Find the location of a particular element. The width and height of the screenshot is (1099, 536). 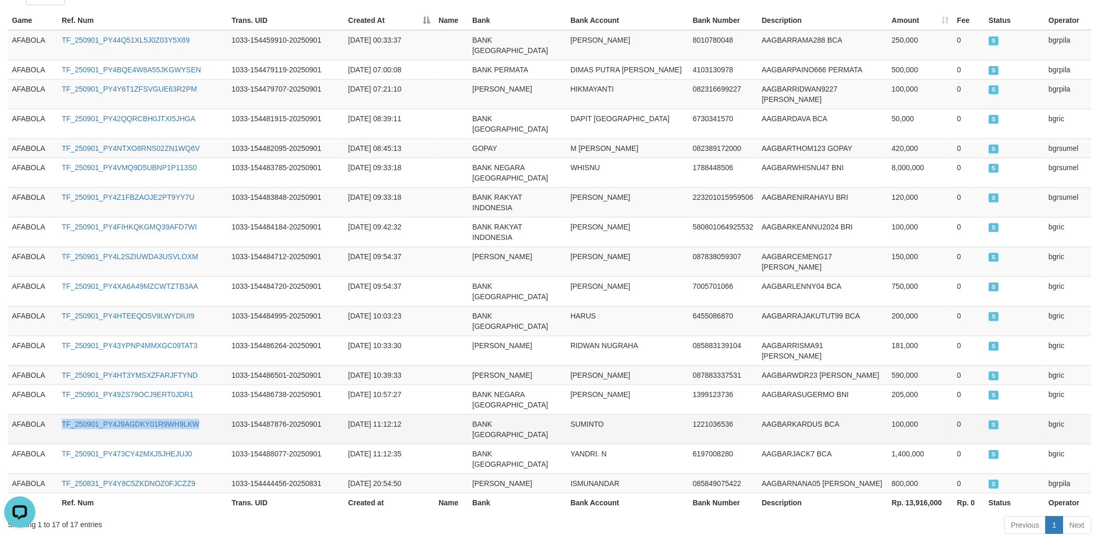

a: TF_250901_PY4Y6T1ZFSVGUE63R2PM is located at coordinates (129, 89).